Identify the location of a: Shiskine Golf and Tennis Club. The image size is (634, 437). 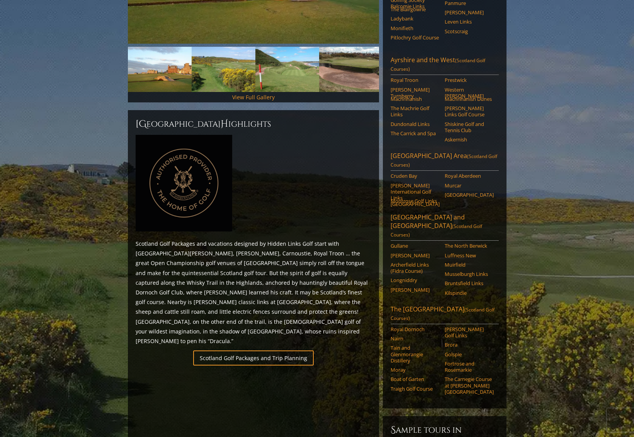
(469, 127).